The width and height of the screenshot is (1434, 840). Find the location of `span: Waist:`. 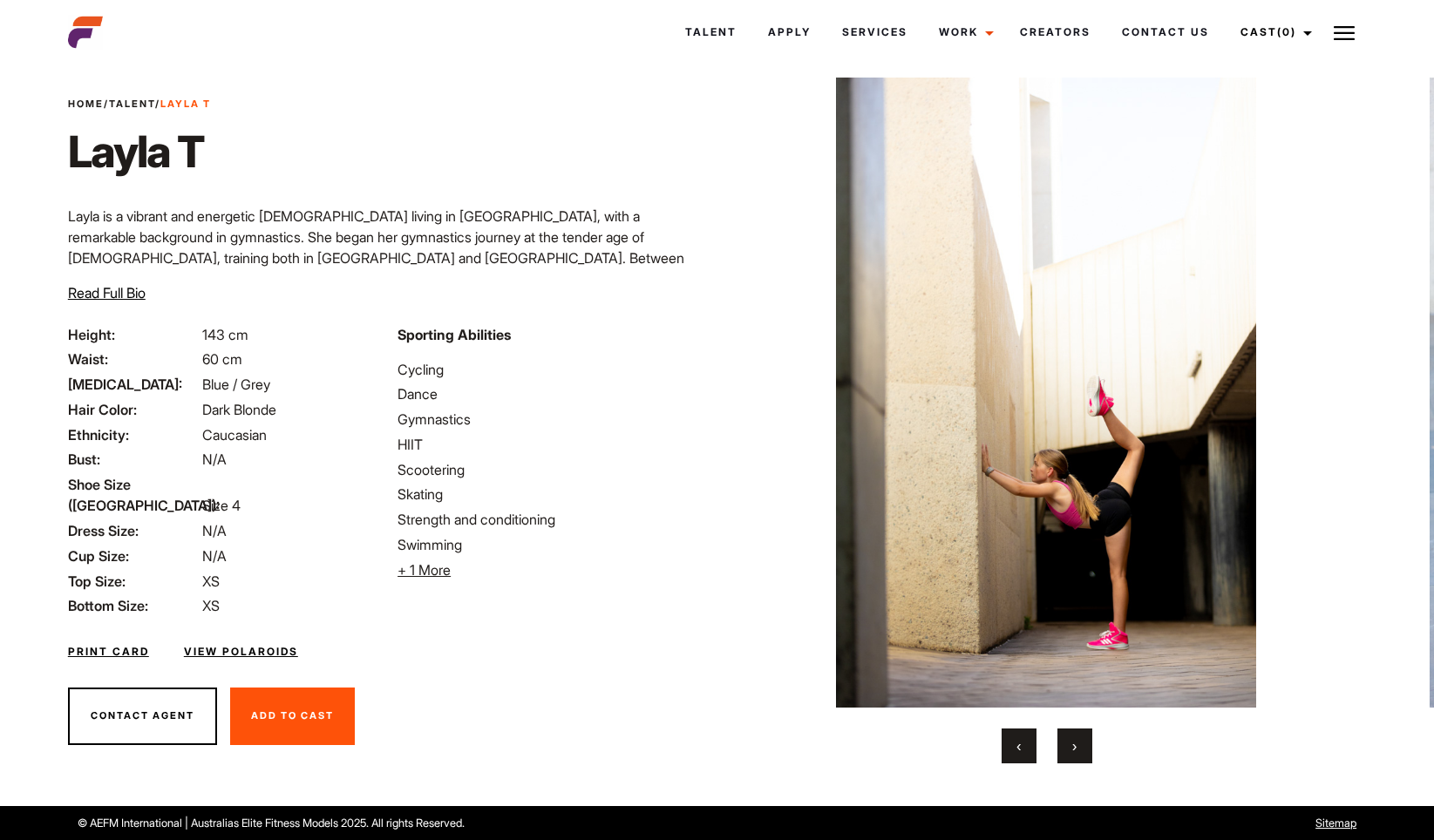

span: Waist: is located at coordinates (134, 359).